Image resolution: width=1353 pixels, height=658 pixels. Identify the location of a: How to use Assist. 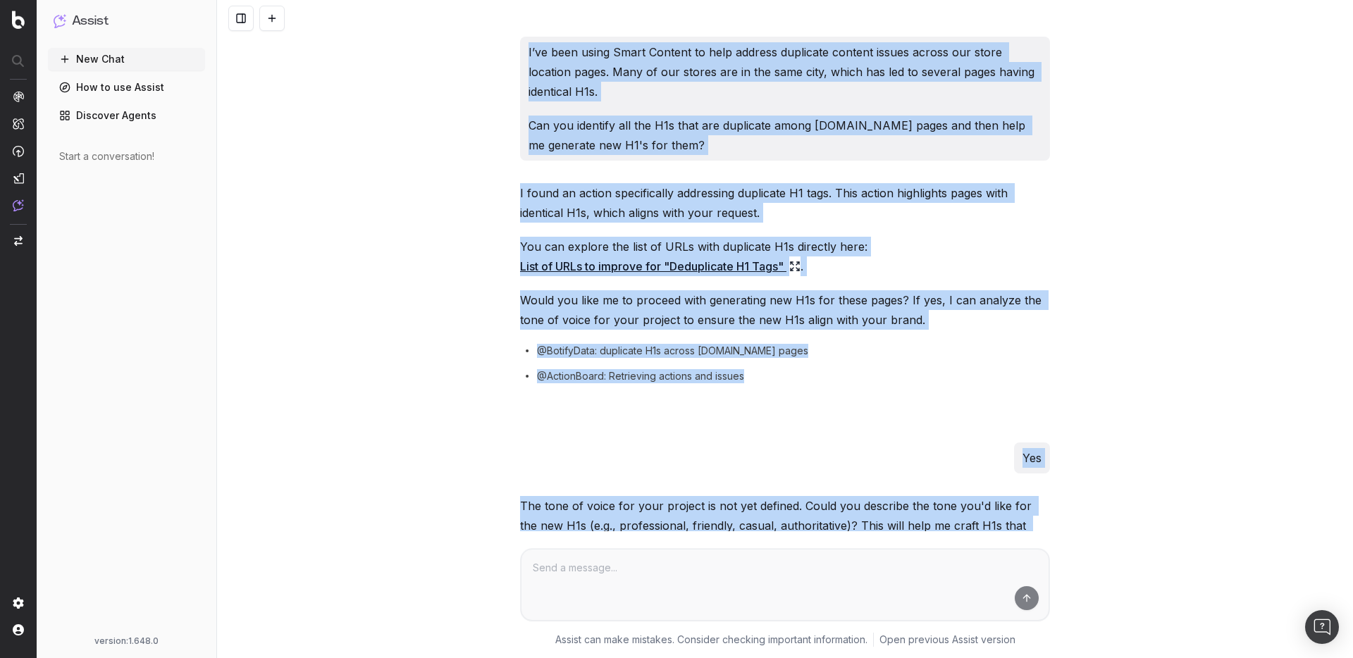
(126, 87).